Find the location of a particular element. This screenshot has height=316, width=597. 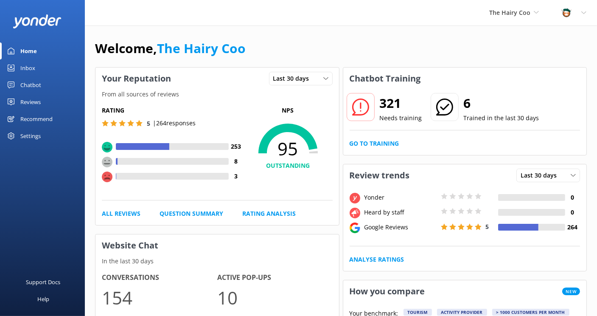

div: Yonder is located at coordinates (401, 197).